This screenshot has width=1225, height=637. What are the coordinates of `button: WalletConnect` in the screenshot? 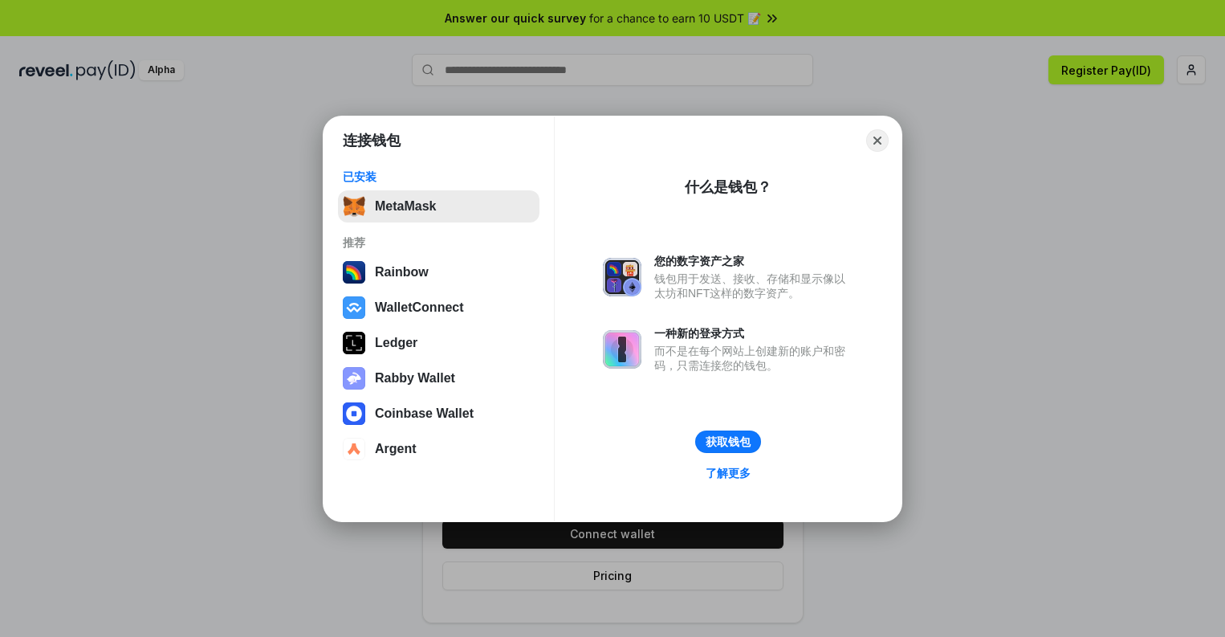 It's located at (438, 307).